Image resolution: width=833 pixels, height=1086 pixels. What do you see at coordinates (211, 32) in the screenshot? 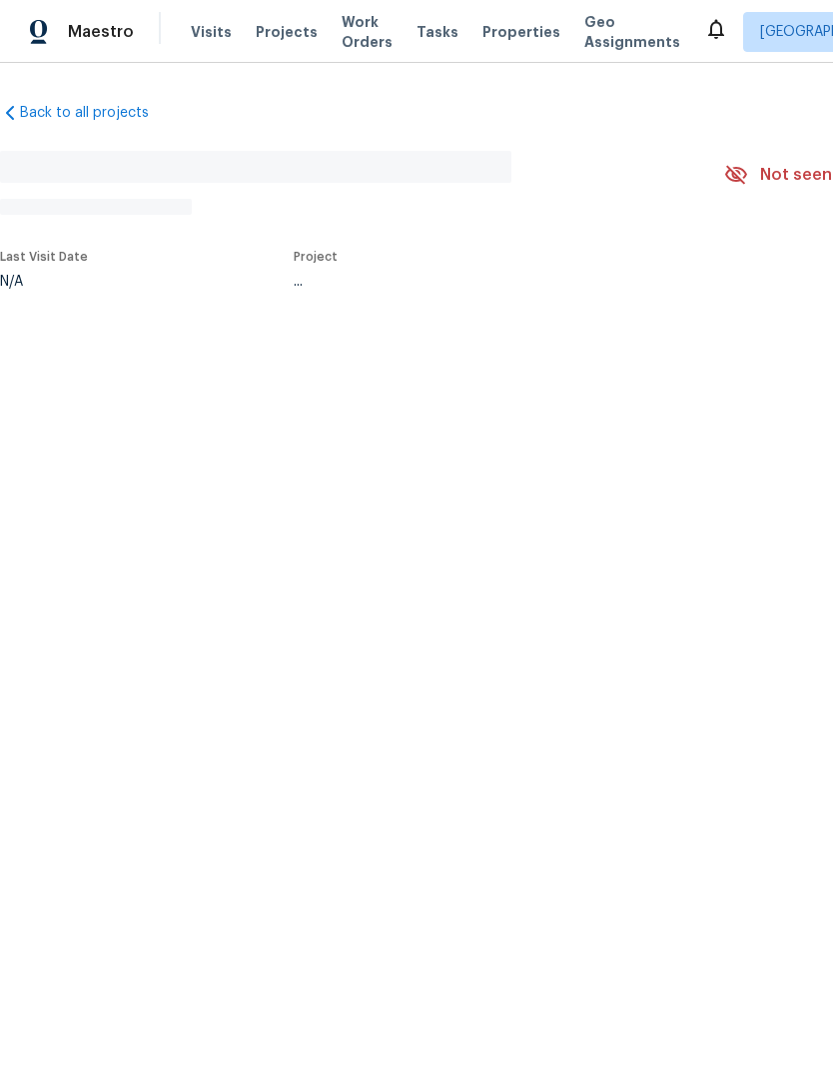
I see `span: Visits` at bounding box center [211, 32].